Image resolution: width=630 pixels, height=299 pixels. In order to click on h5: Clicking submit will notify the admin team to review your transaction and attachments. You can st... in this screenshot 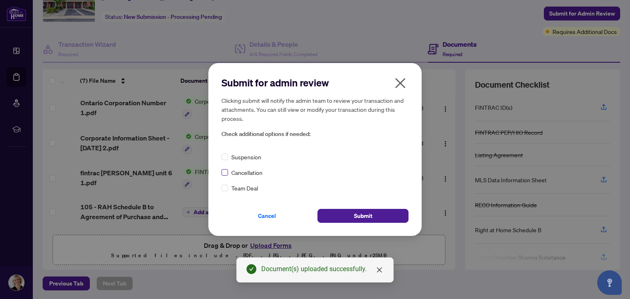, I will do `click(315, 109)`.